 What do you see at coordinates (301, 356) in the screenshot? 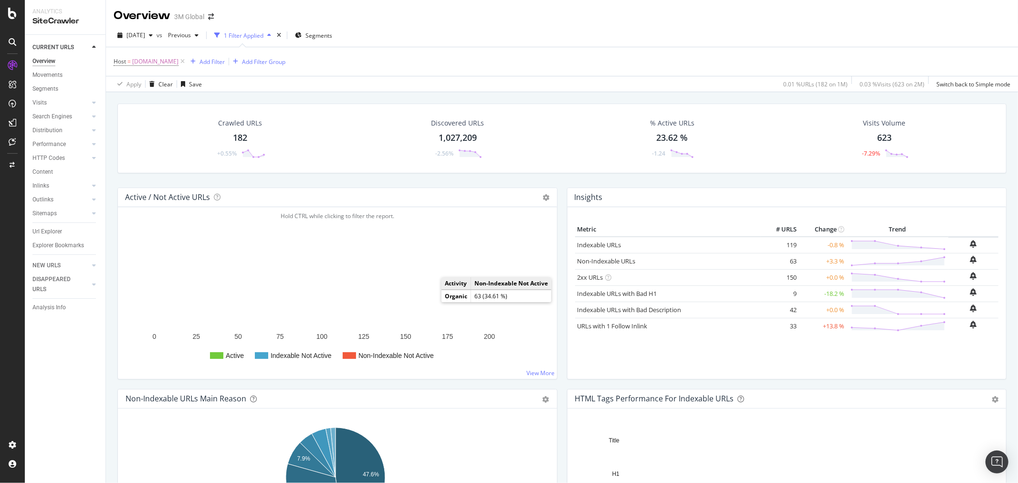
I see `text: Indexable Not Active` at bounding box center [301, 356].